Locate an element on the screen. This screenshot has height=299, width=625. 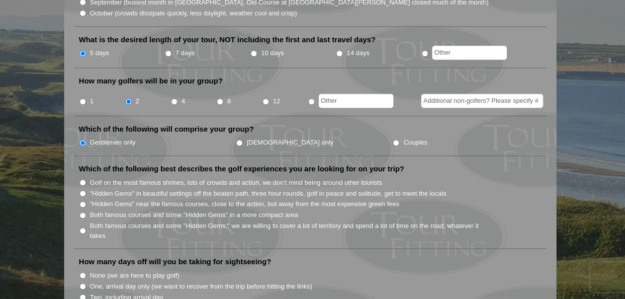
label: None (we are here to play golf) is located at coordinates (135, 276).